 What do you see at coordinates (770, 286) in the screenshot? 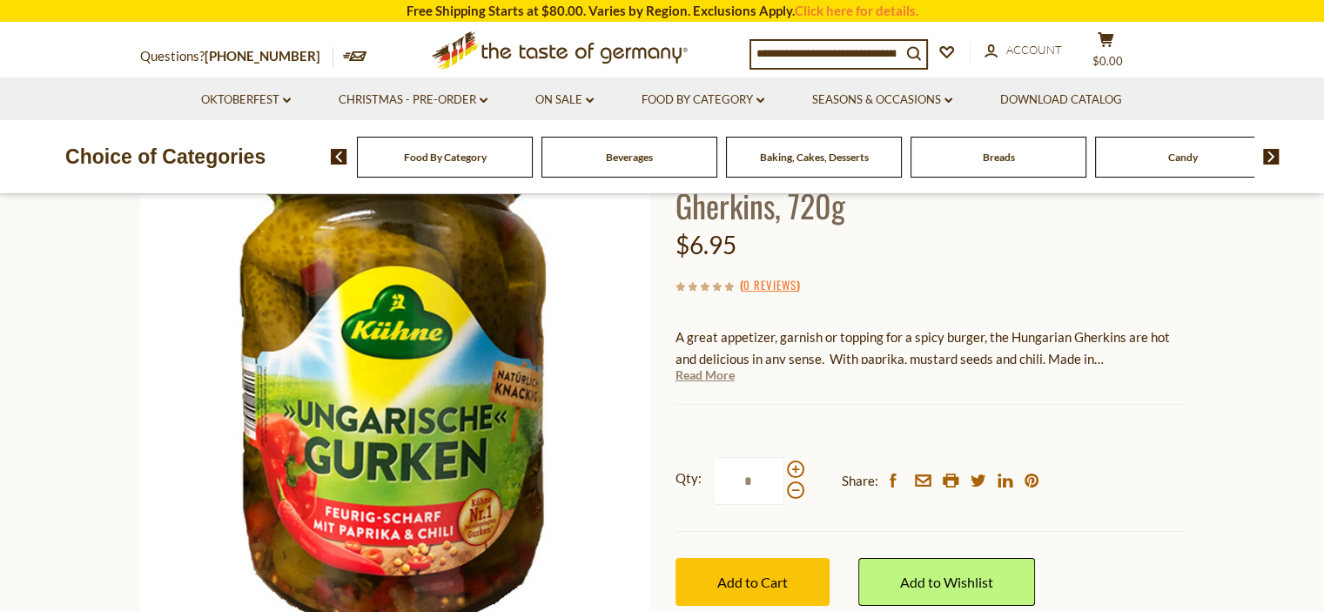
I see `a: 0 Reviews` at bounding box center [770, 286].